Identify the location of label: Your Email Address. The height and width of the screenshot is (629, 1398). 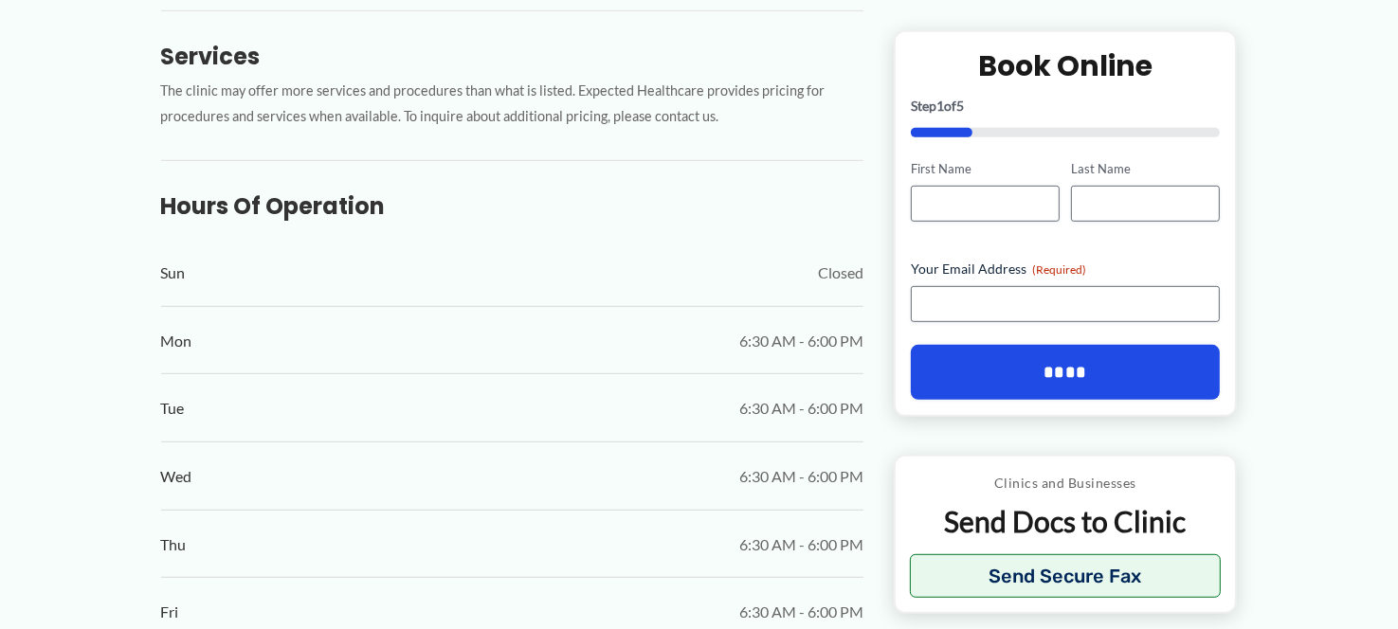
(1065, 269).